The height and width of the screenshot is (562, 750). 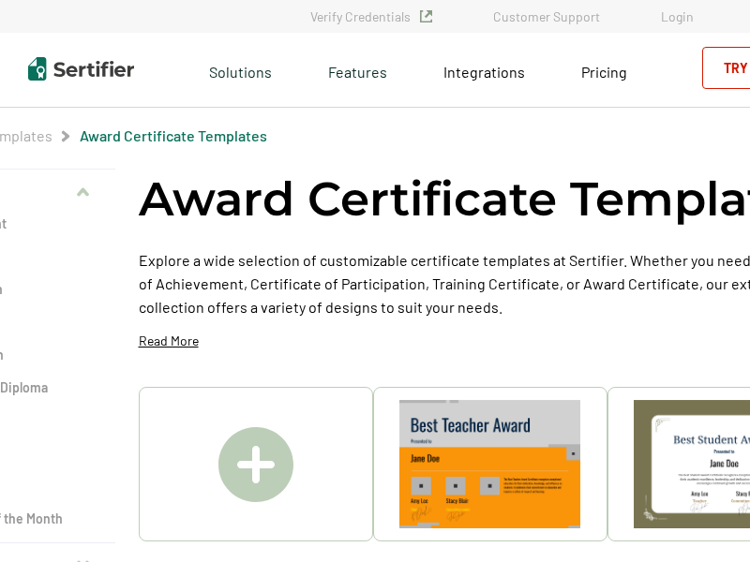 I want to click on a: Login, so click(x=677, y=16).